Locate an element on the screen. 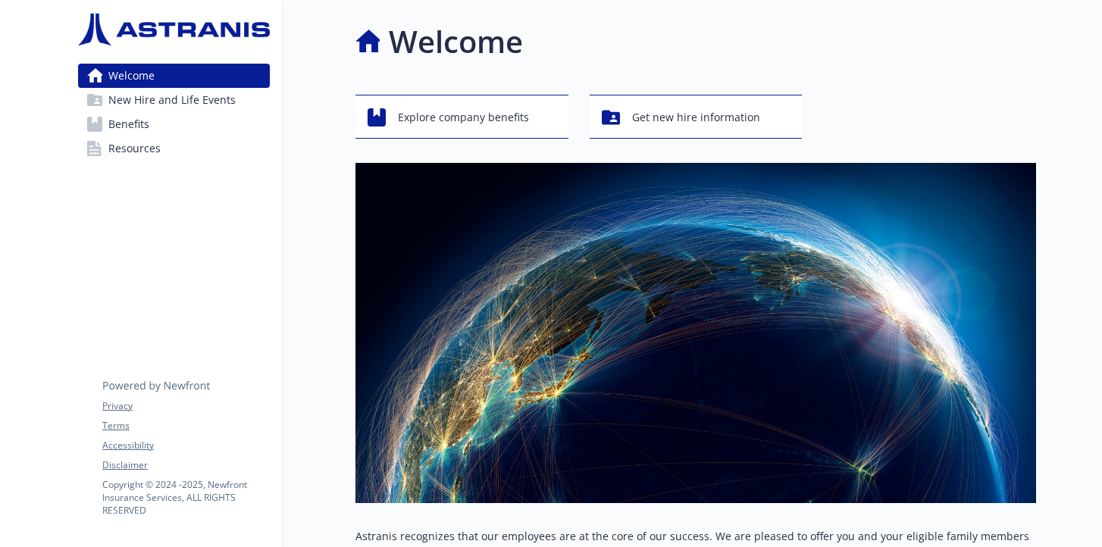 The height and width of the screenshot is (547, 1102). img: overview page banner is located at coordinates (696, 333).